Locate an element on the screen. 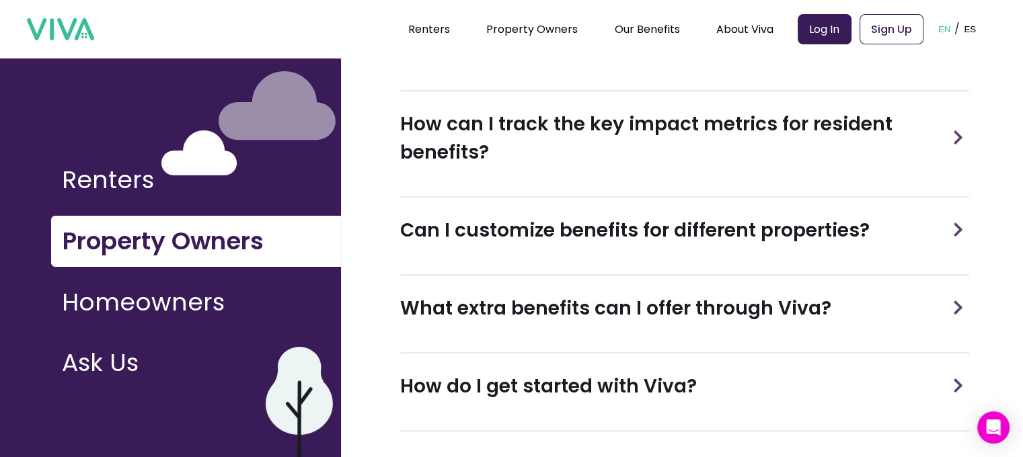 This screenshot has width=1023, height=457. div: How do I get started with Viva?arrow for minimizing is located at coordinates (685, 387).